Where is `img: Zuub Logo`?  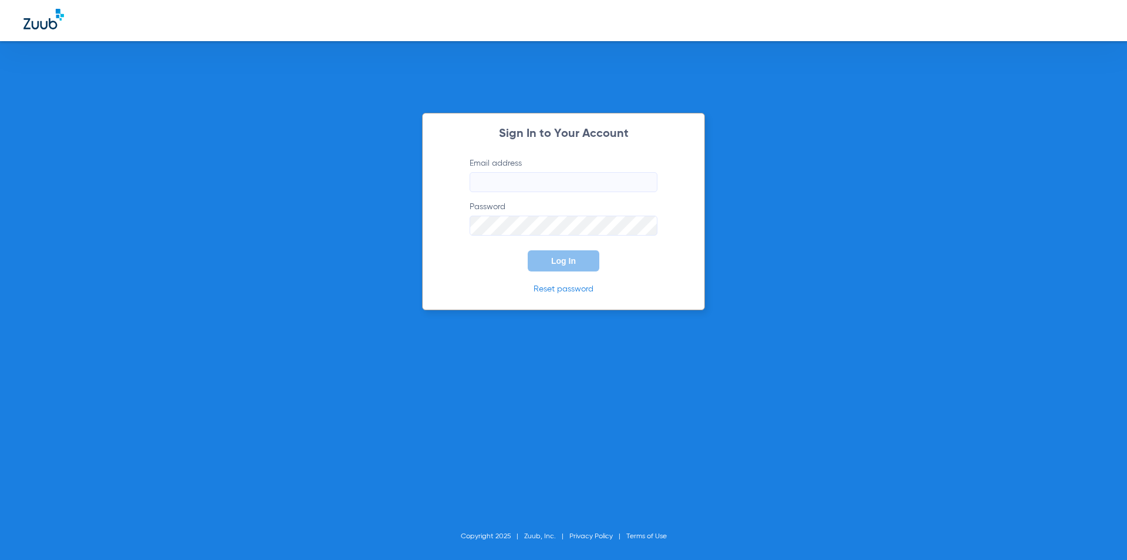
img: Zuub Logo is located at coordinates (43, 19).